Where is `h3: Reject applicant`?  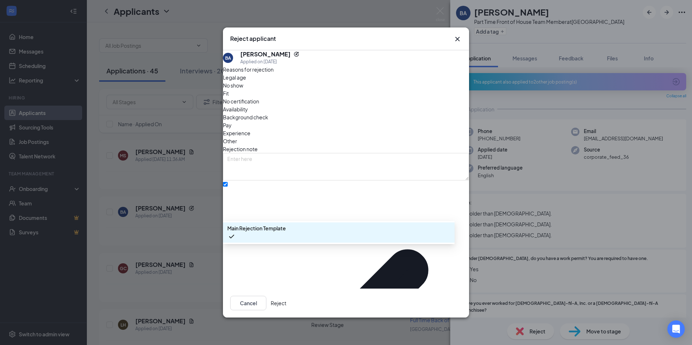
h3: Reject applicant is located at coordinates (253, 39).